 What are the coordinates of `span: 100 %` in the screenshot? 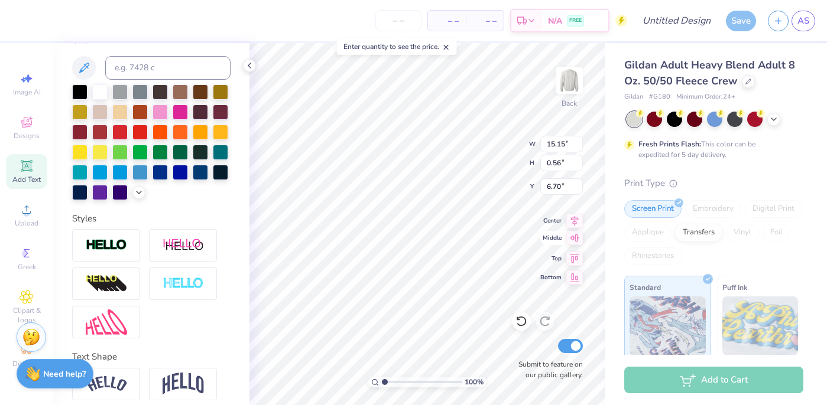 It's located at (474, 382).